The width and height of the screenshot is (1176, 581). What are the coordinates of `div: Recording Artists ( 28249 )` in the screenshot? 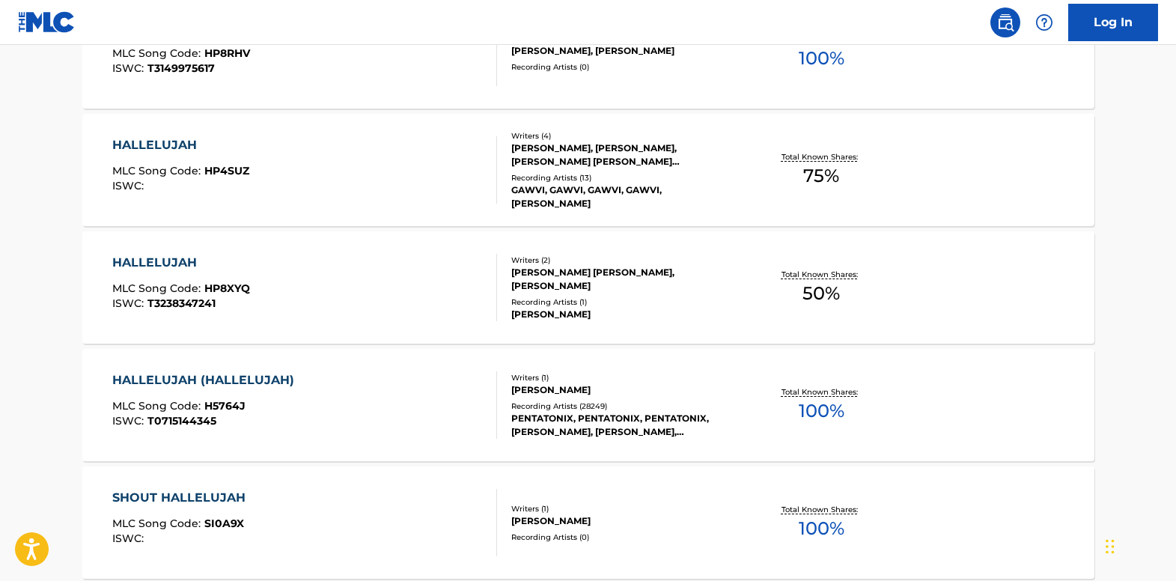 It's located at (625, 406).